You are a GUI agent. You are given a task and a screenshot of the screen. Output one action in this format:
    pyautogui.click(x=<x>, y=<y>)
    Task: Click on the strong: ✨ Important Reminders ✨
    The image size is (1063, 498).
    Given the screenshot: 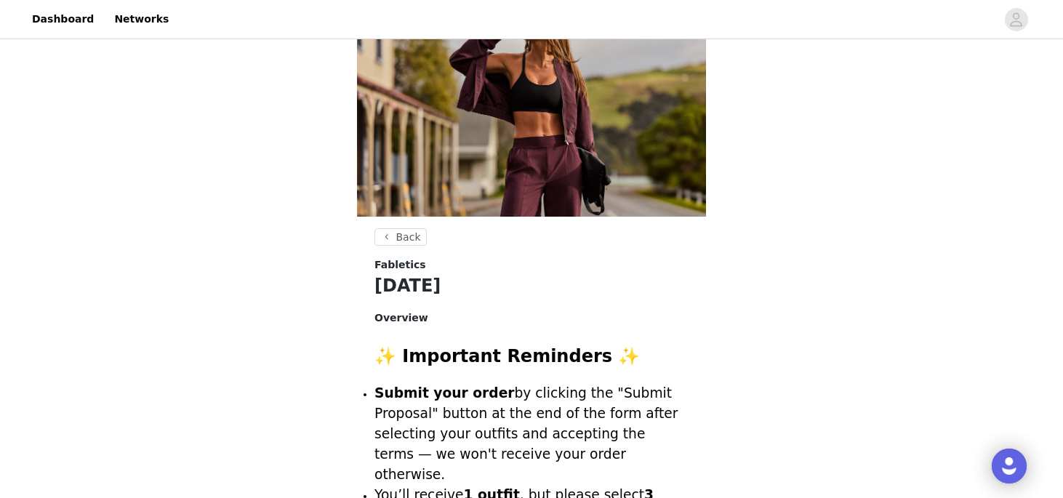 What is the action you would take?
    pyautogui.click(x=507, y=356)
    